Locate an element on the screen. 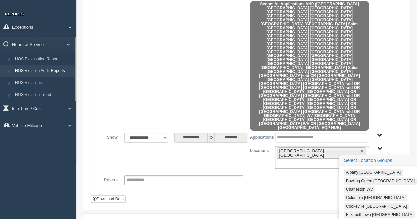 This screenshot has height=219, width=417. button: Charleston WV is located at coordinates (359, 189).